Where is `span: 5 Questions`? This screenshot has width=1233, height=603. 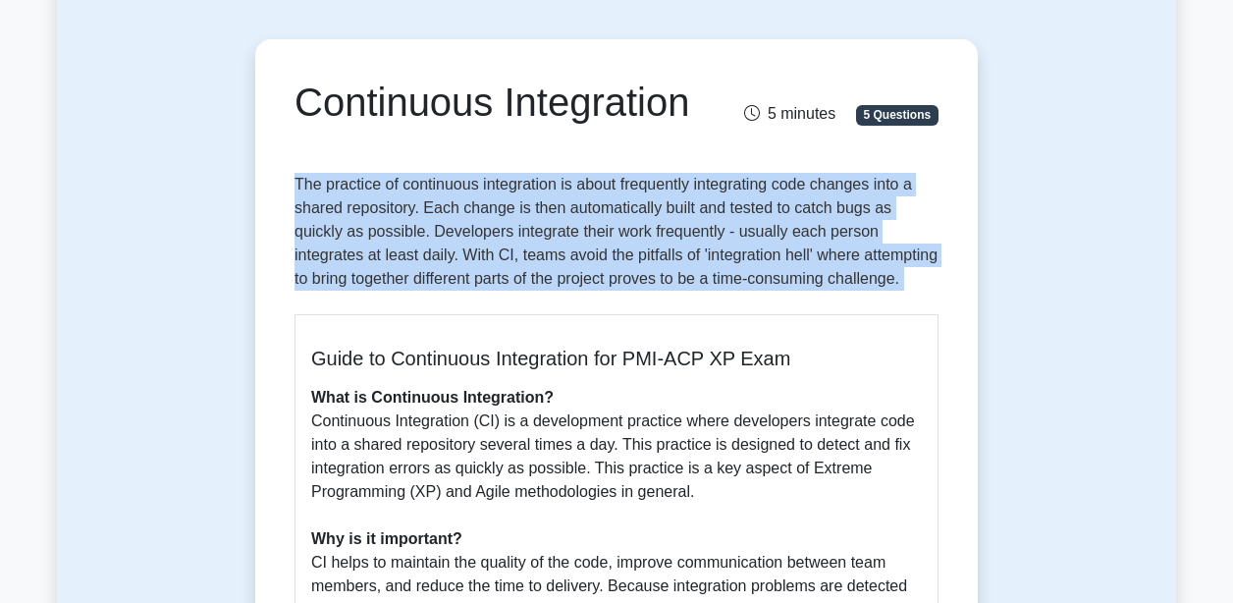 span: 5 Questions is located at coordinates (897, 115).